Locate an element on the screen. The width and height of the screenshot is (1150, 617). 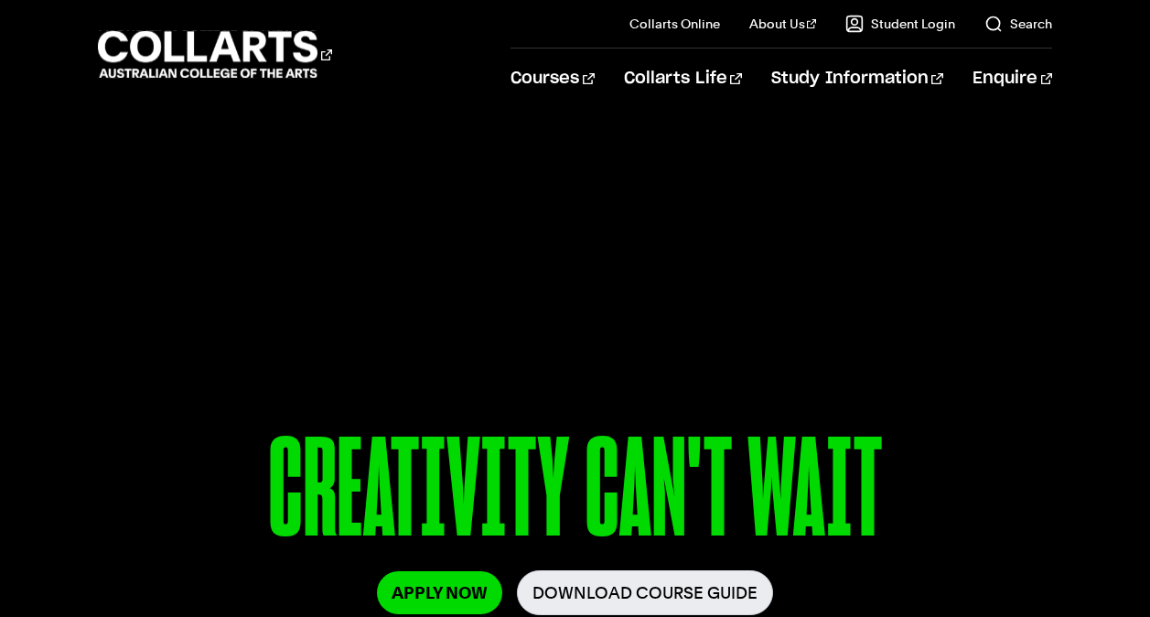
a: Search is located at coordinates (1019, 24).